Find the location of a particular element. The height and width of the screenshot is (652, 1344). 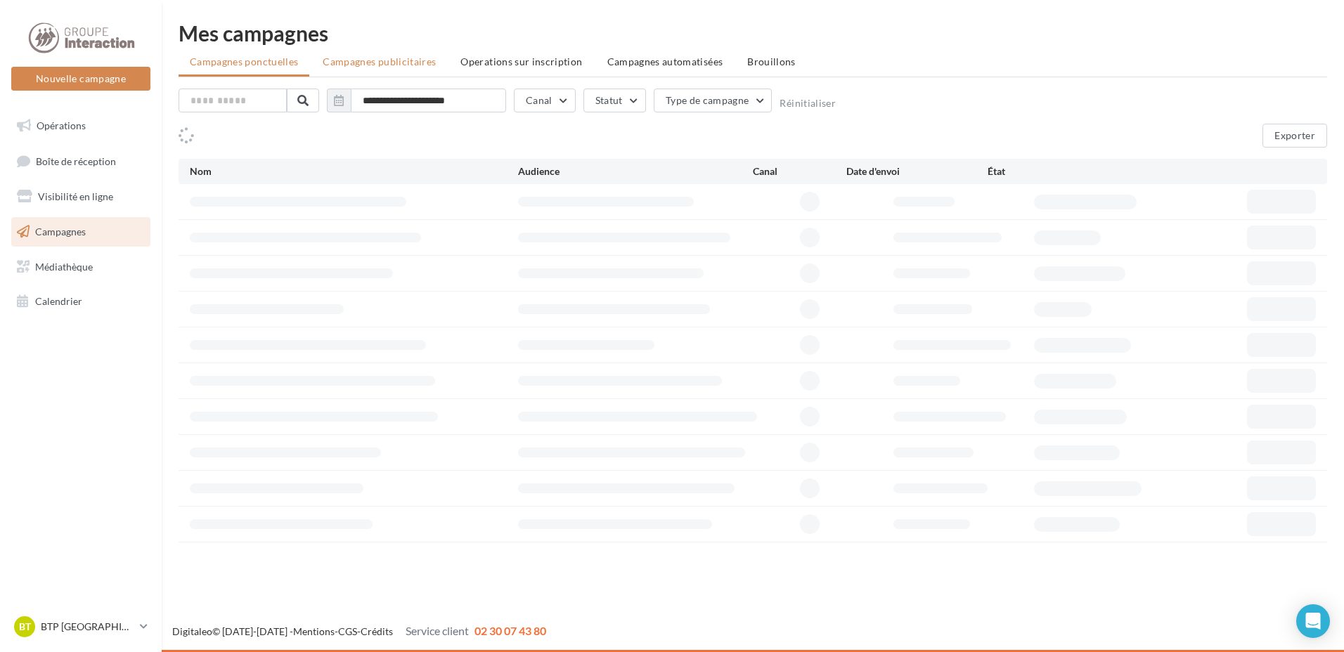

button: Canal is located at coordinates (545, 101).